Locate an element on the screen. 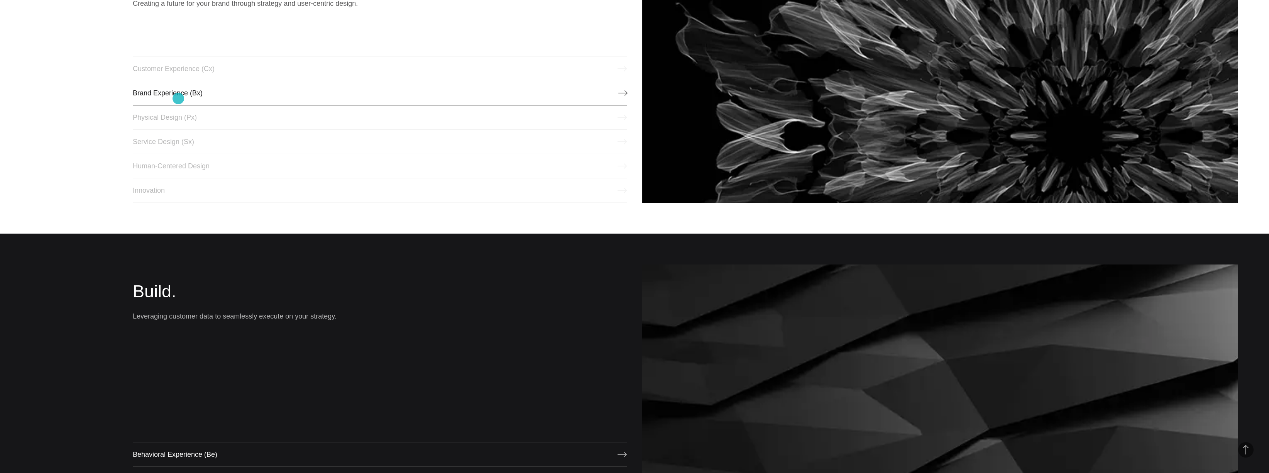 The width and height of the screenshot is (1269, 473). a: Brand Experience (Bx) is located at coordinates (380, 93).